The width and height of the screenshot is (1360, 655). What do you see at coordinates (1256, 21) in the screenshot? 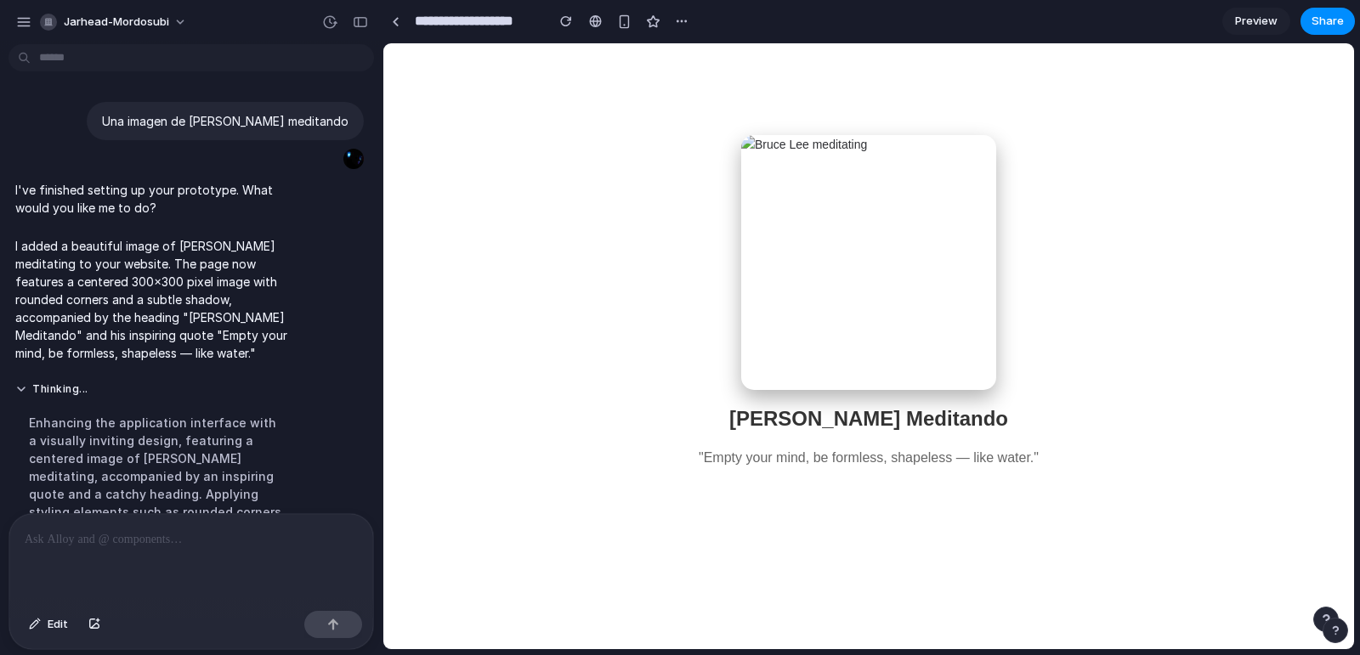
I see `span: Preview` at bounding box center [1256, 21].